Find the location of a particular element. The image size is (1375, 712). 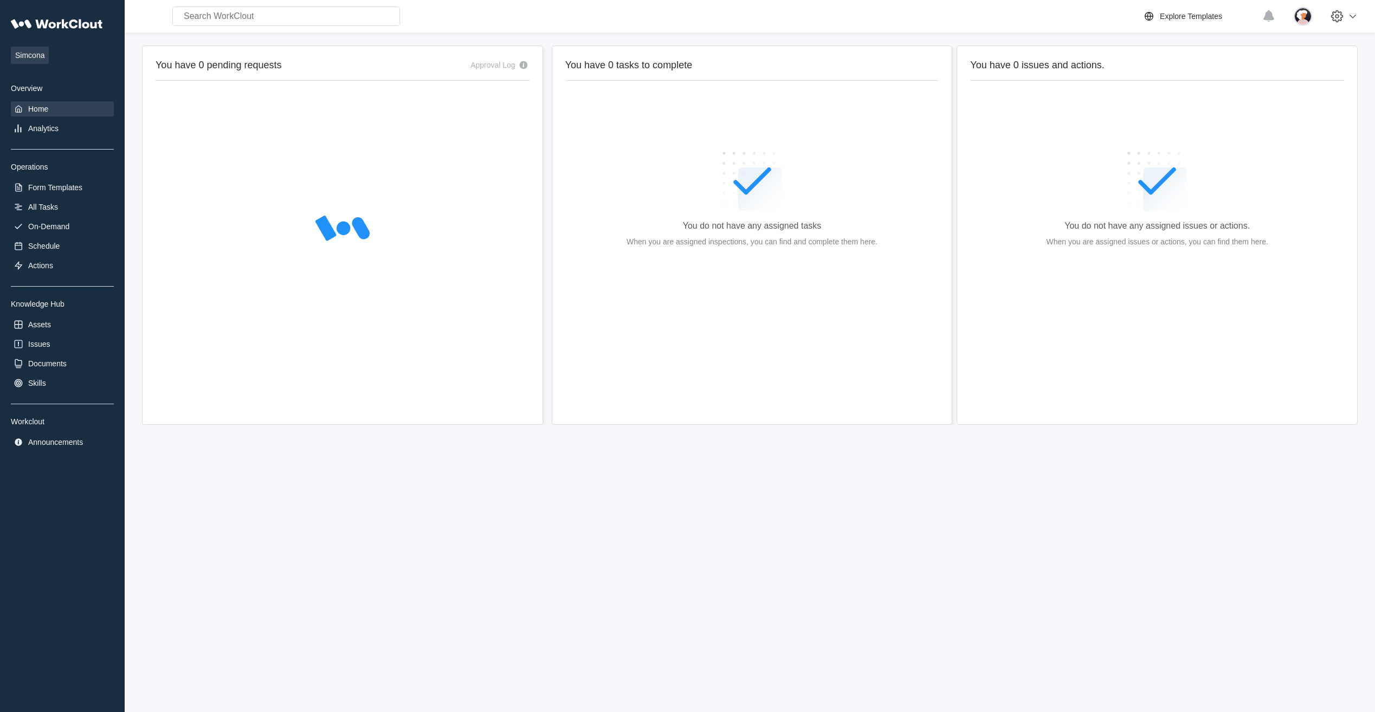

a: Skills is located at coordinates (62, 383).